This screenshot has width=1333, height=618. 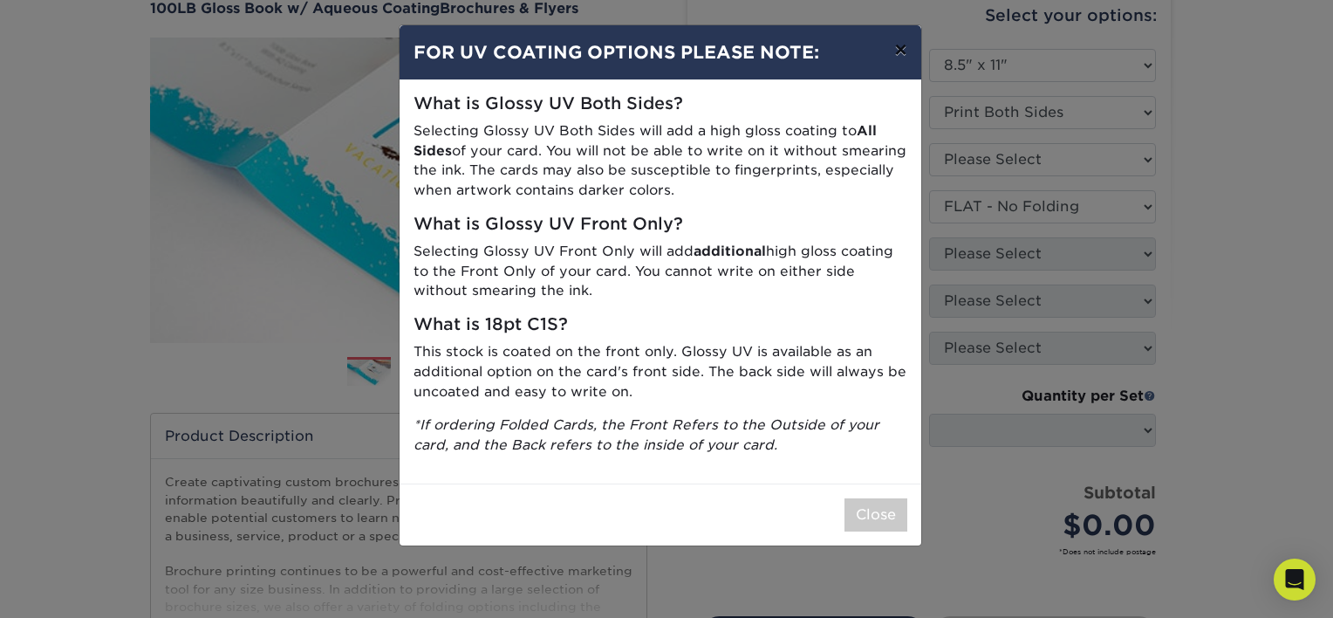 I want to click on p: Selecting Glossy UV Front Only will add high gloss coating to the Front Only of your card. You ca..., so click(x=660, y=271).